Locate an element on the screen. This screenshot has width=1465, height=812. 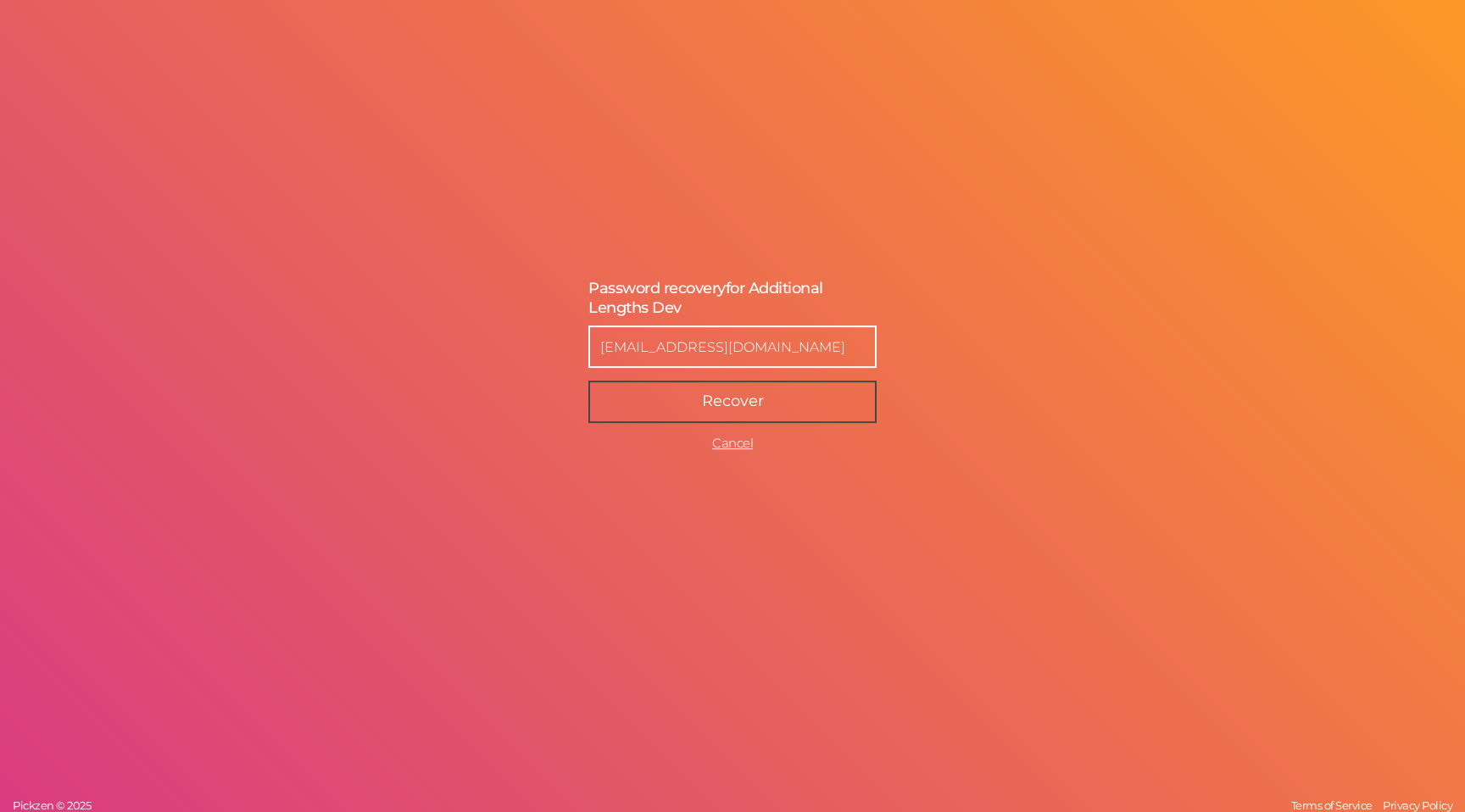
input: Enter your e-mail is located at coordinates (732, 347).